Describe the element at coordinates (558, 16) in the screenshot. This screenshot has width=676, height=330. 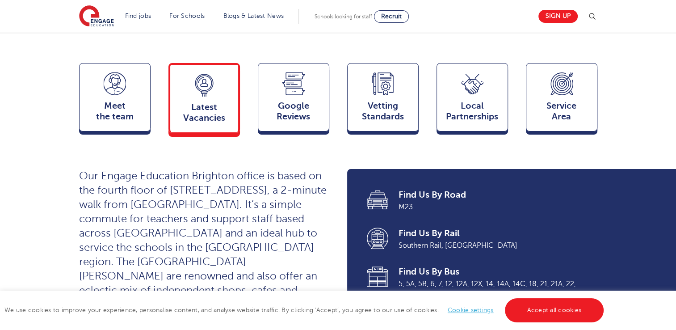
I see `a: Sign up` at that location.